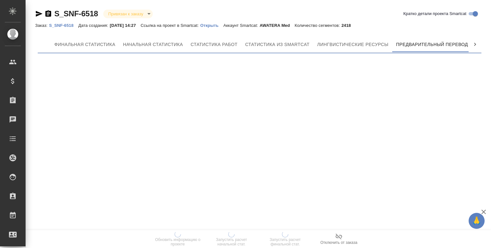 Image resolution: width=491 pixels, height=248 pixels. I want to click on button: Привязан к заказу, so click(126, 14).